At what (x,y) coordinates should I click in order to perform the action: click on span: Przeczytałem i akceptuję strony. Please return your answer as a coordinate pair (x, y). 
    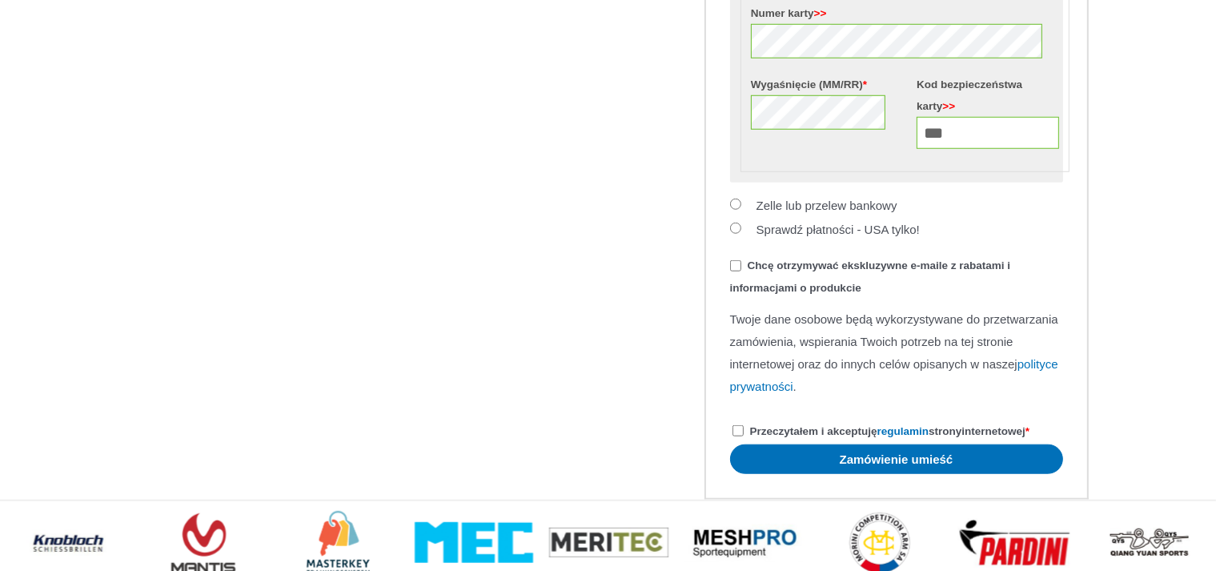
    Looking at the image, I should click on (856, 431).